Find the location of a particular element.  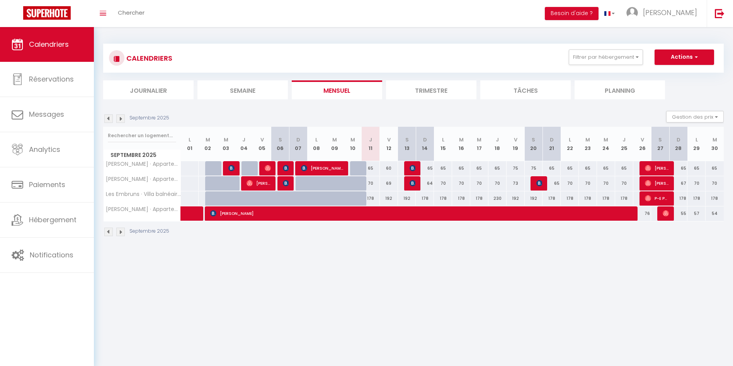

span: Messages is located at coordinates (46, 114).